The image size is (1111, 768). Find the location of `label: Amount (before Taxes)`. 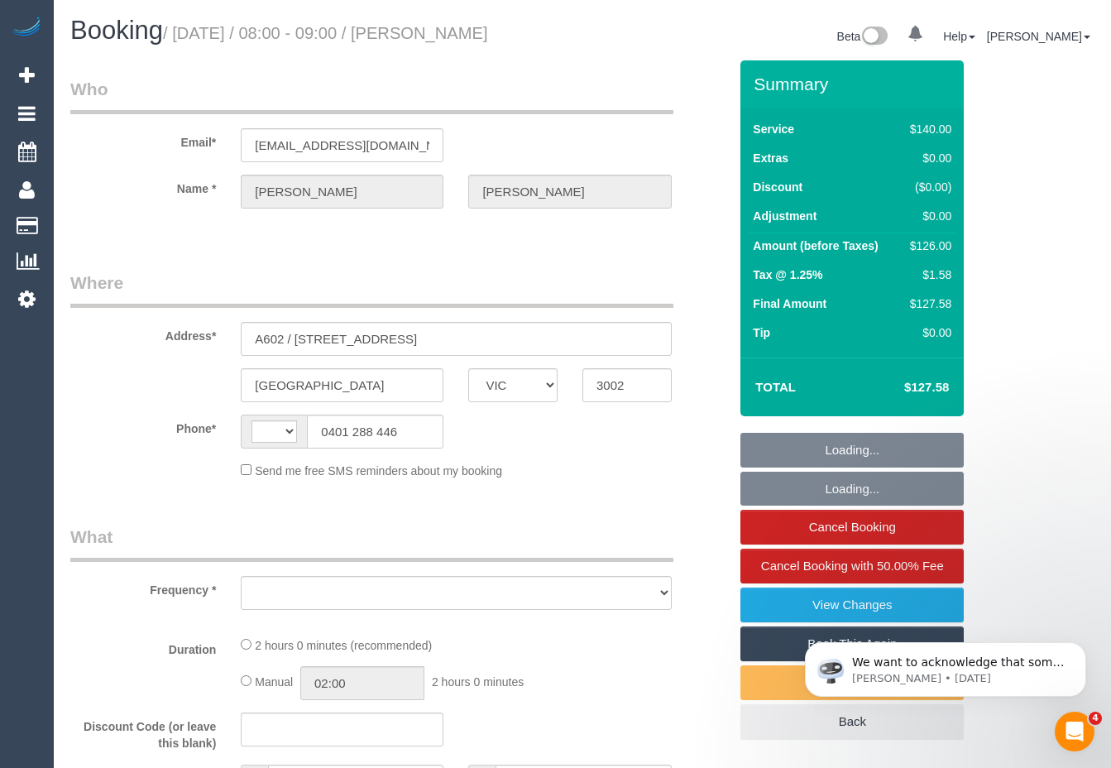

label: Amount (before Taxes) is located at coordinates (815, 246).